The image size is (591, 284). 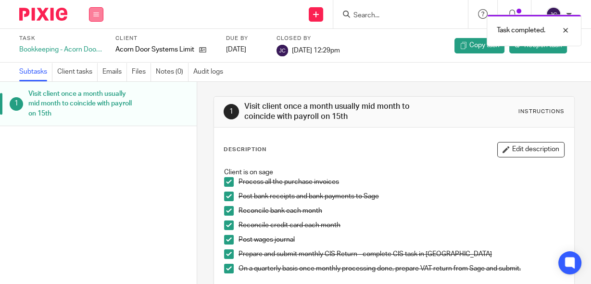 What do you see at coordinates (245, 38) in the screenshot?
I see `label: Due by` at bounding box center [245, 38].